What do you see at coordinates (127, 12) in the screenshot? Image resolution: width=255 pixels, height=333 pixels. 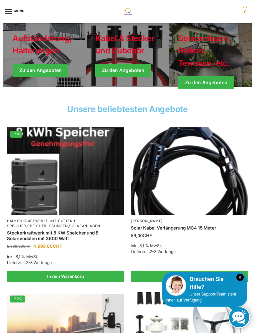 I see `img: Solaranlagen, Speicheranlagen und Energiesparprodukte` at bounding box center [127, 12].